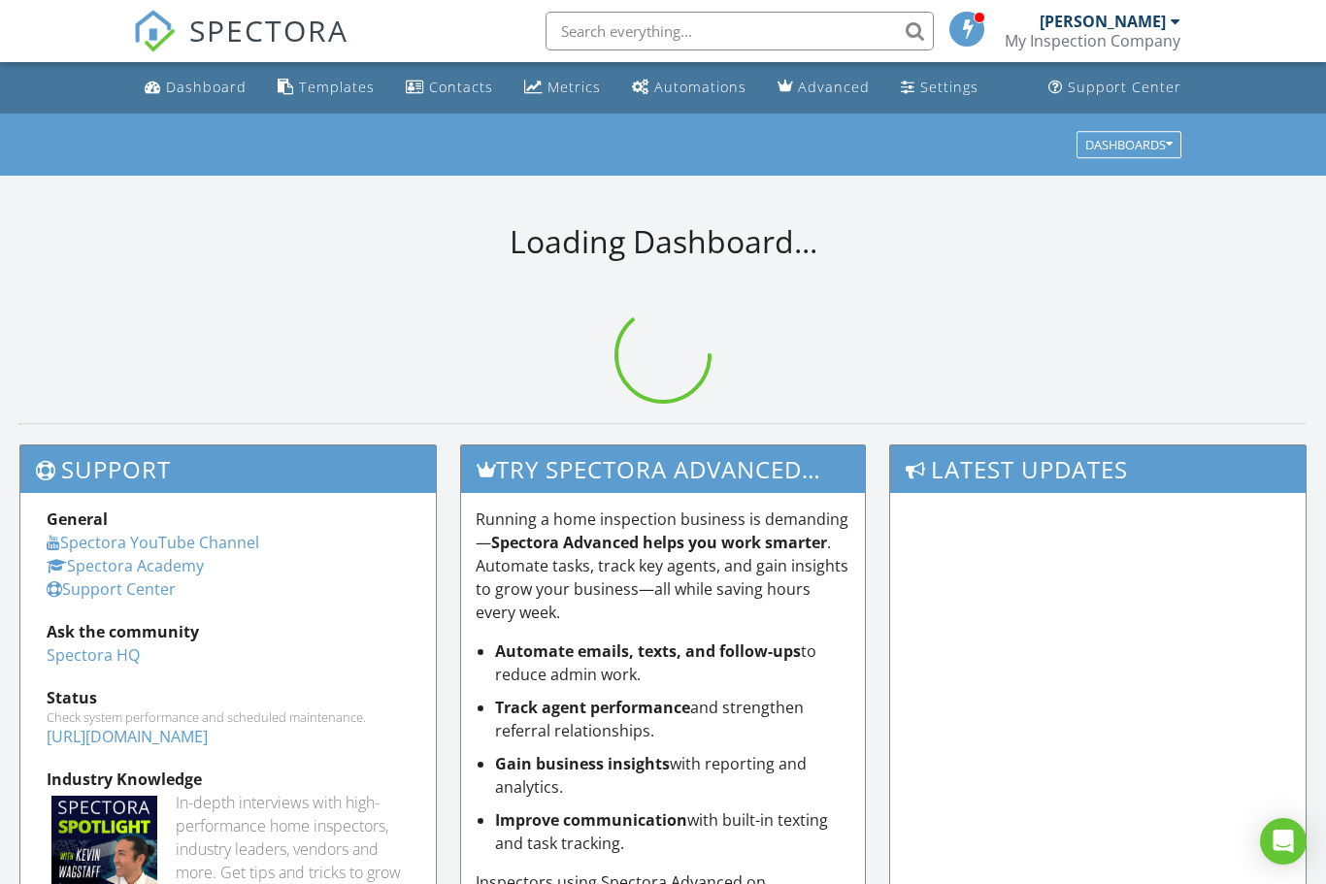 This screenshot has height=884, width=1326. What do you see at coordinates (326, 87) in the screenshot?
I see `a: Templates` at bounding box center [326, 87].